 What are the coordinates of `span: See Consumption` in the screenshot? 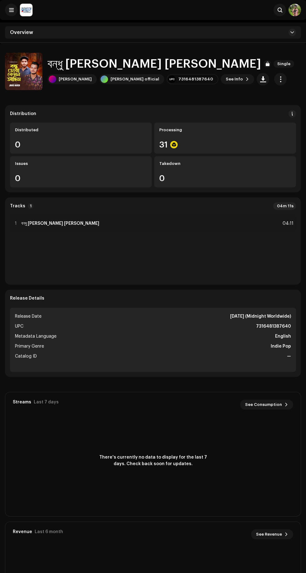 It's located at (263, 405).